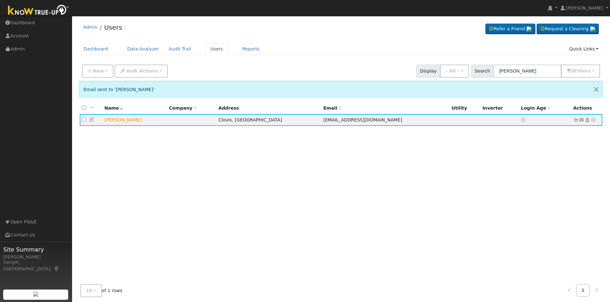 The image size is (610, 302). What do you see at coordinates (141, 71) in the screenshot?
I see `button: Bulk Actions` at bounding box center [141, 71].